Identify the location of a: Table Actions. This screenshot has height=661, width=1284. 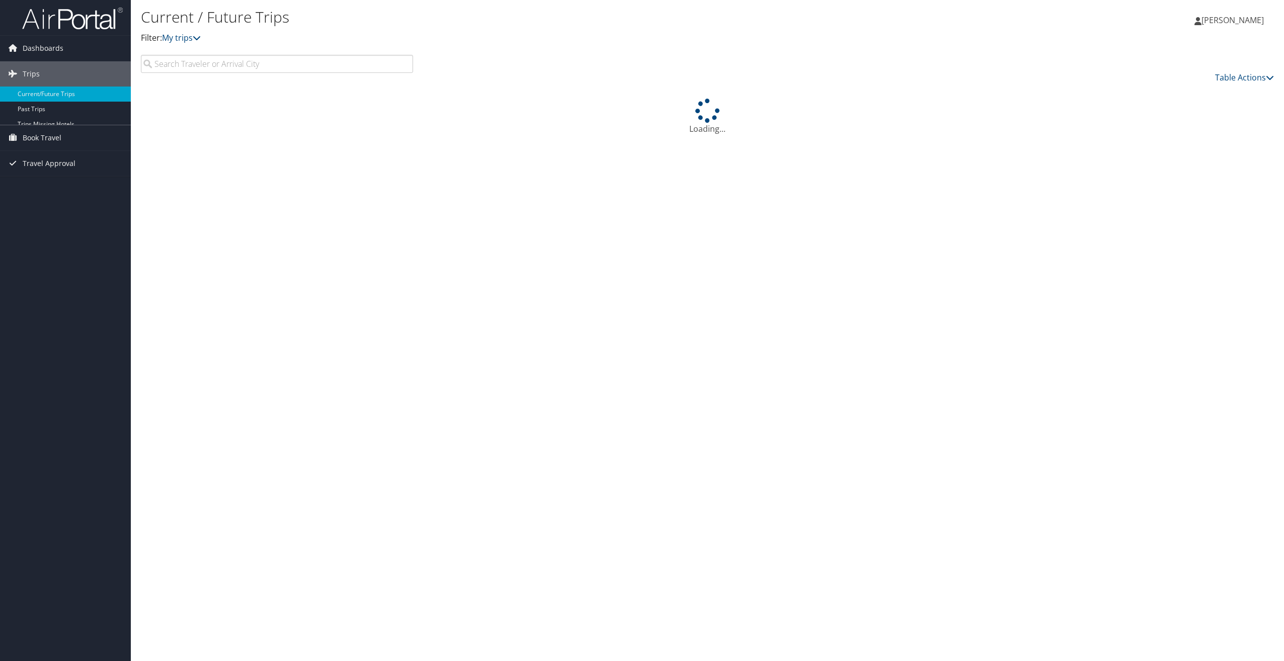
(1244, 77).